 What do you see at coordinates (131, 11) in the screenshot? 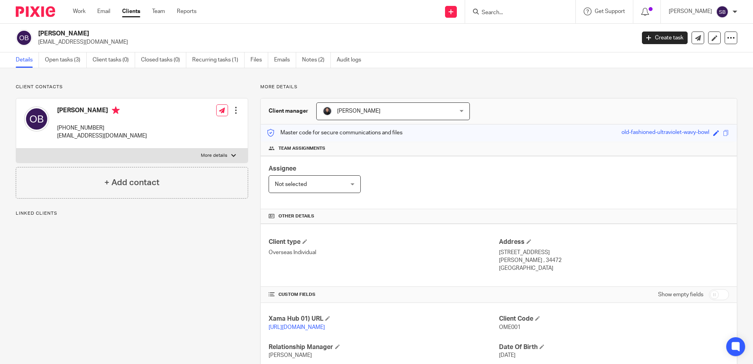
I see `a: Clients` at bounding box center [131, 11].